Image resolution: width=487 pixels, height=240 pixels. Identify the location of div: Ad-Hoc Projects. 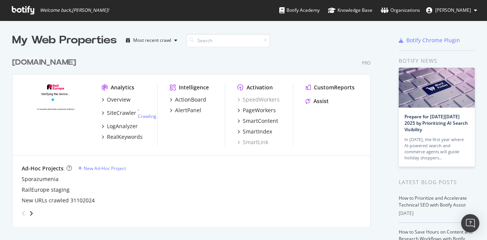
(43, 169).